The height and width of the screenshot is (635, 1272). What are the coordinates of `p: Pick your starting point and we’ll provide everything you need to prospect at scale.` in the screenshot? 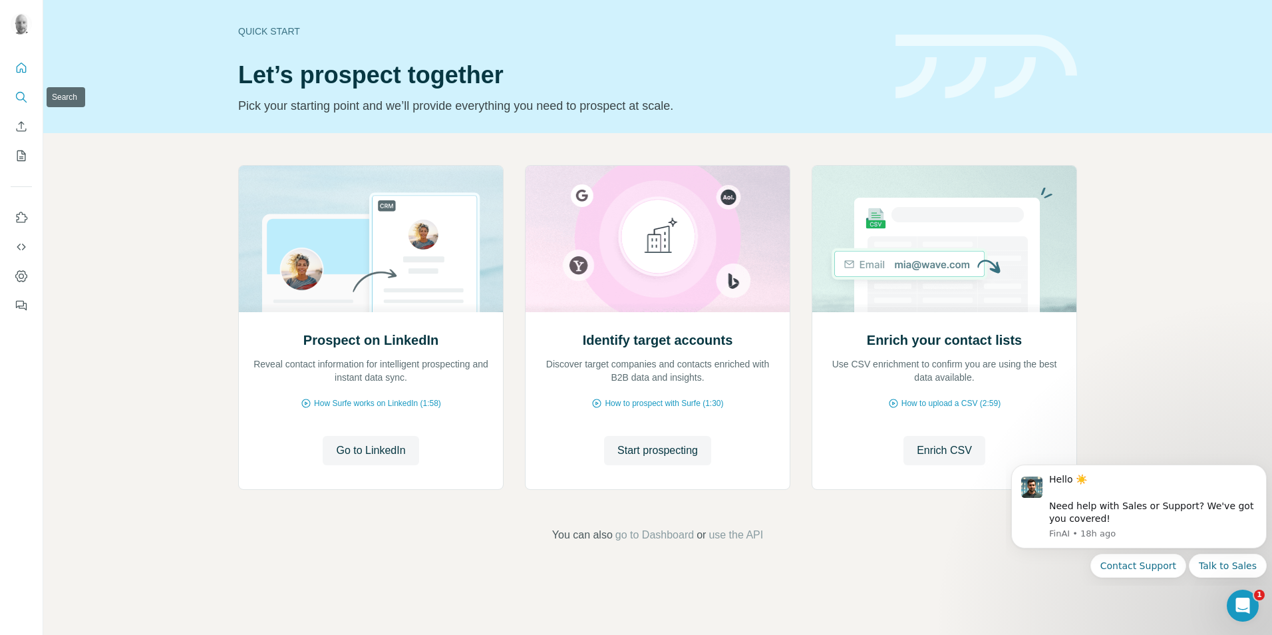 It's located at (559, 106).